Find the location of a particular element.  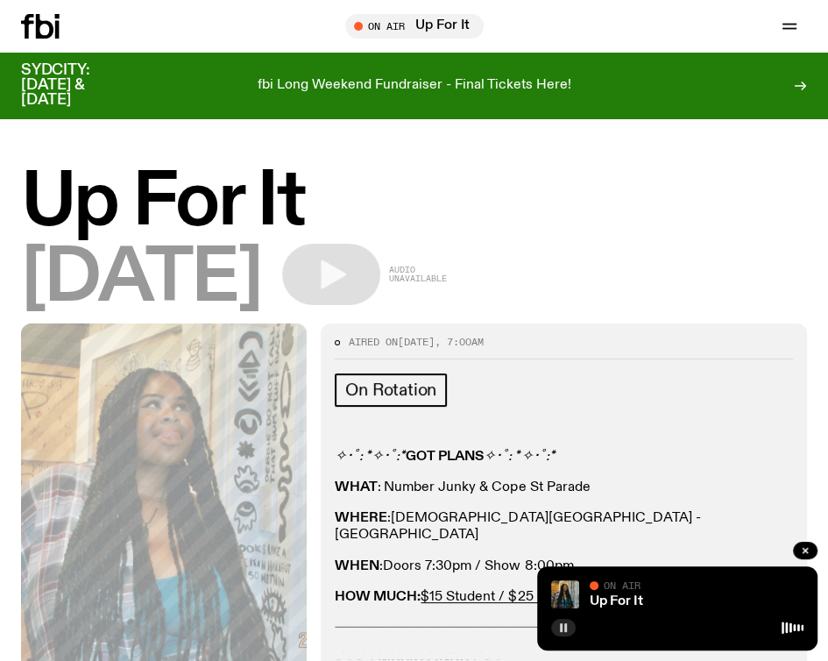

button: On AirUp For It is located at coordinates (414, 26).